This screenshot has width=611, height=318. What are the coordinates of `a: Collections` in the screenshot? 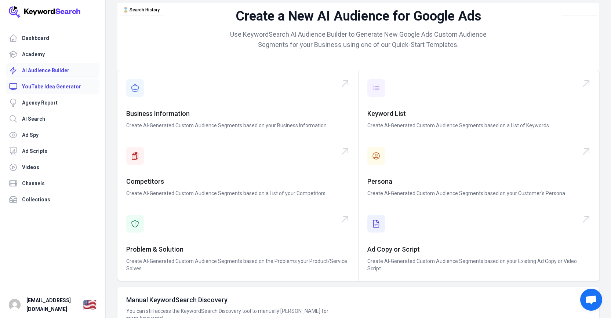 It's located at (52, 200).